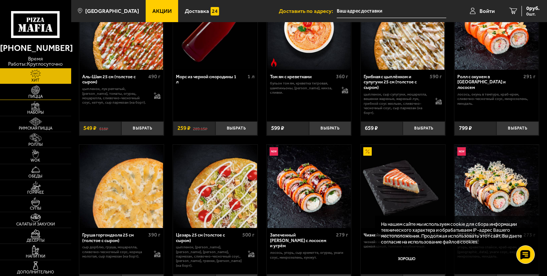  What do you see at coordinates (309, 255) in the screenshot?
I see `p: лосось, угорь, Сыр креметте, огурец, унаги соус, микрозелень, кунжут.` at bounding box center [309, 255].